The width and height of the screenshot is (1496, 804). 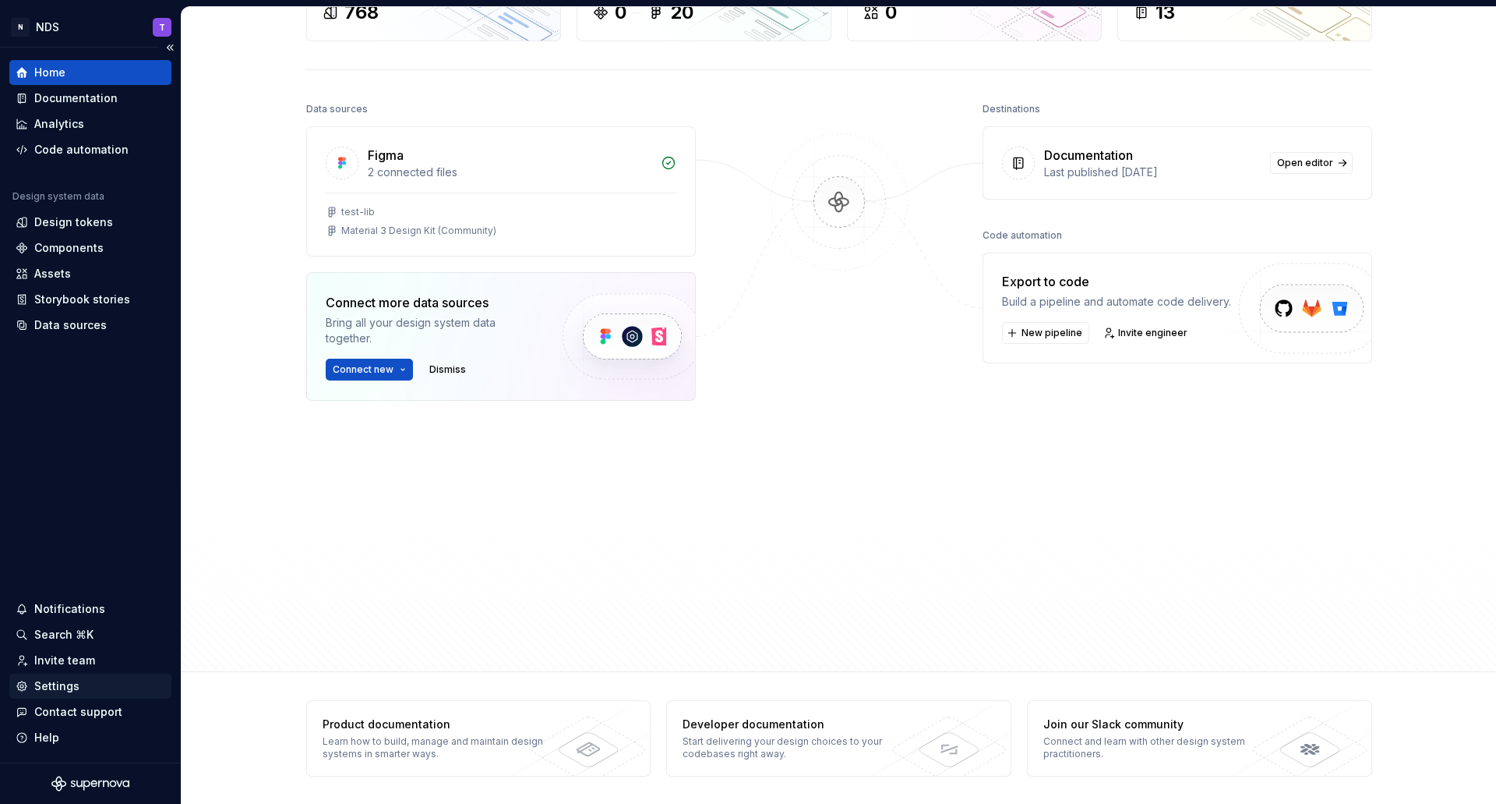 What do you see at coordinates (1305, 163) in the screenshot?
I see `span: Open editor` at bounding box center [1305, 163].